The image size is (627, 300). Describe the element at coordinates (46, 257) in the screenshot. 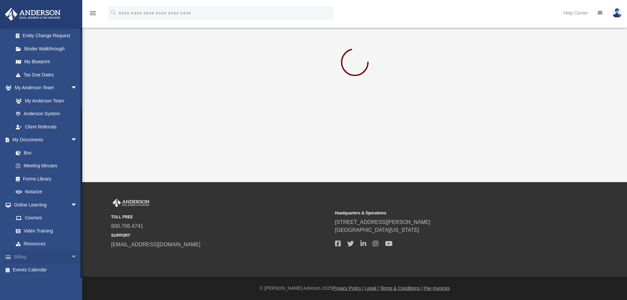

I see `a: Billingarrow_drop_down` at that location.